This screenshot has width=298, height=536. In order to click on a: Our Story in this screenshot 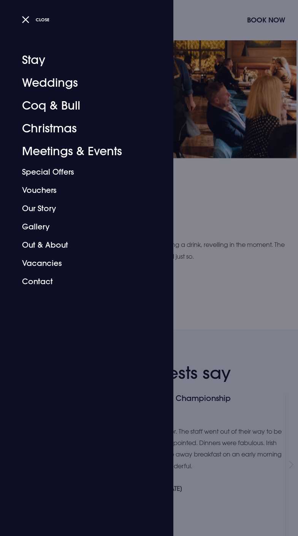, I will do `click(82, 209)`.